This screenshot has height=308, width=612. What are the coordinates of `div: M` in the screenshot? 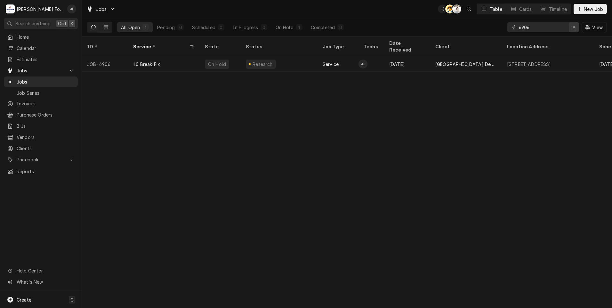 It's located at (10, 9).